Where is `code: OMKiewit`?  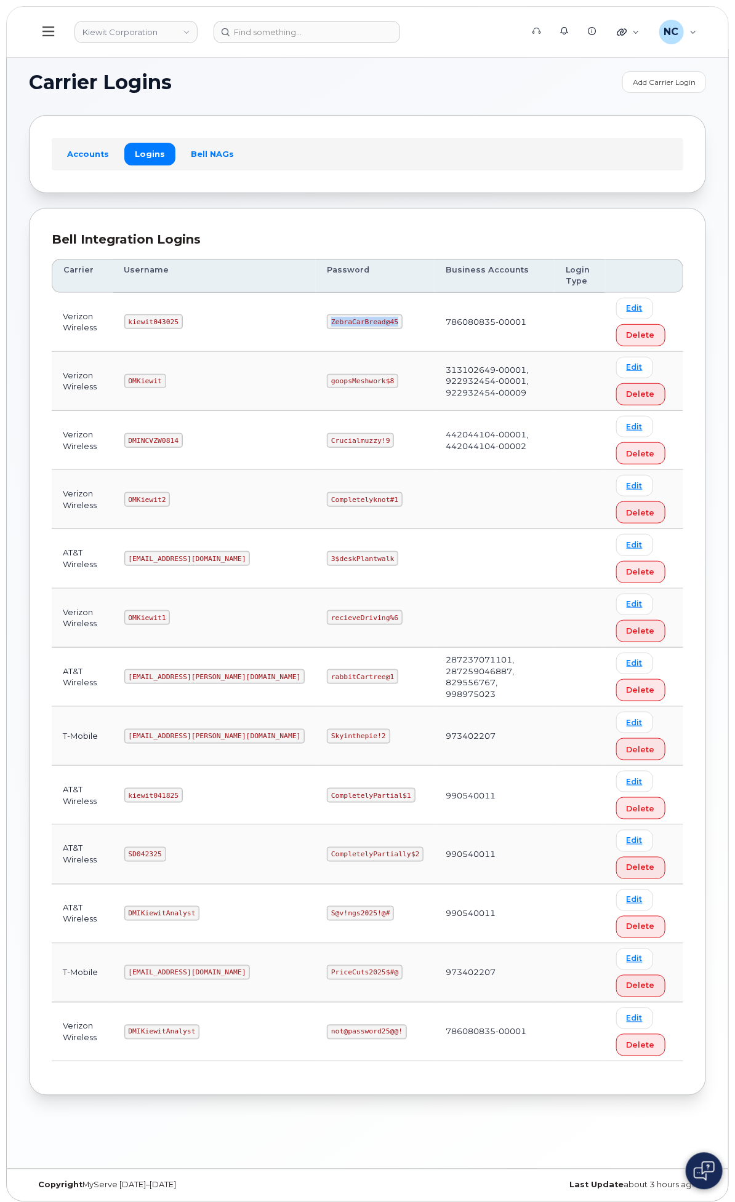
code: OMKiewit is located at coordinates (145, 381).